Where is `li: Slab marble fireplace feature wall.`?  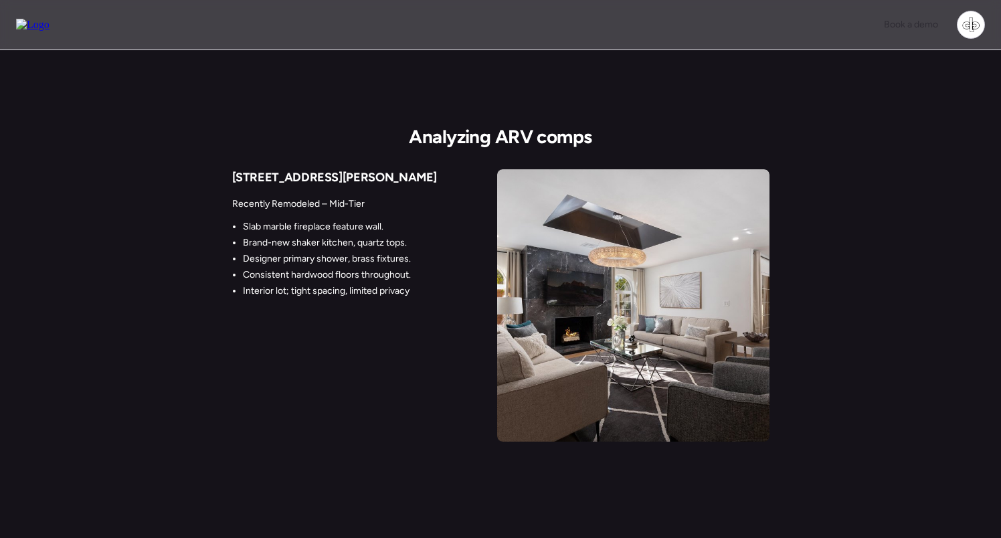
li: Slab marble fireplace feature wall. is located at coordinates (326, 227).